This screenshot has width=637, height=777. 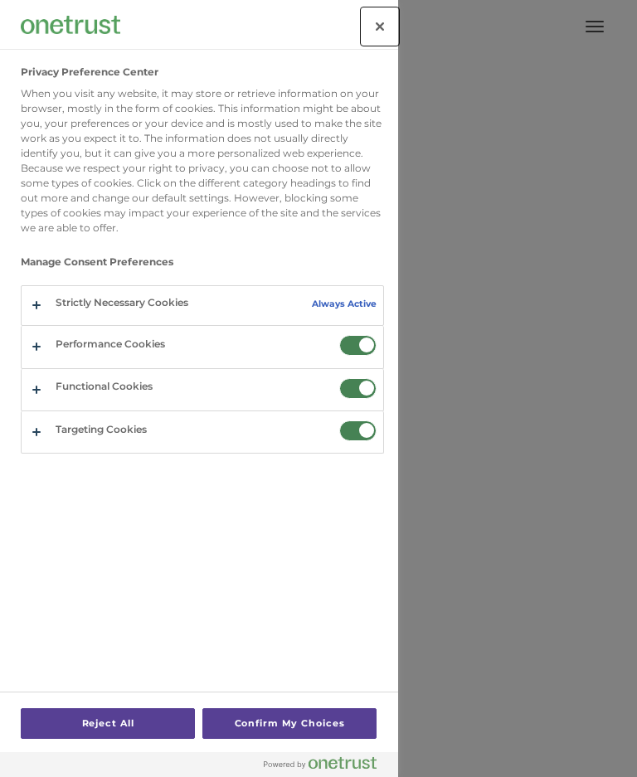 I want to click on div: When you visit any website, it may store or retrieve information on your browser, mostly in the f..., so click(x=202, y=161).